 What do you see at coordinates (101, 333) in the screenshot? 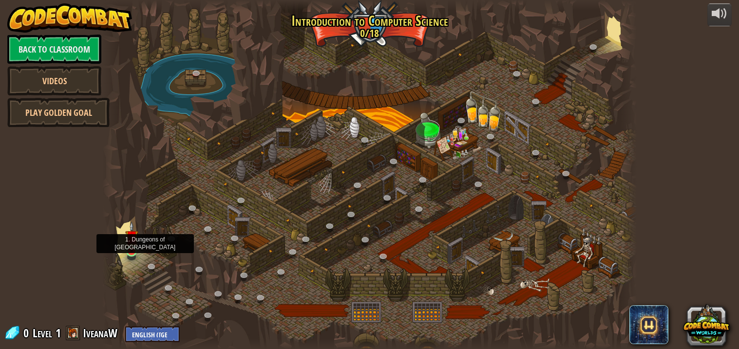
I see `a: IveanaW` at bounding box center [101, 333].